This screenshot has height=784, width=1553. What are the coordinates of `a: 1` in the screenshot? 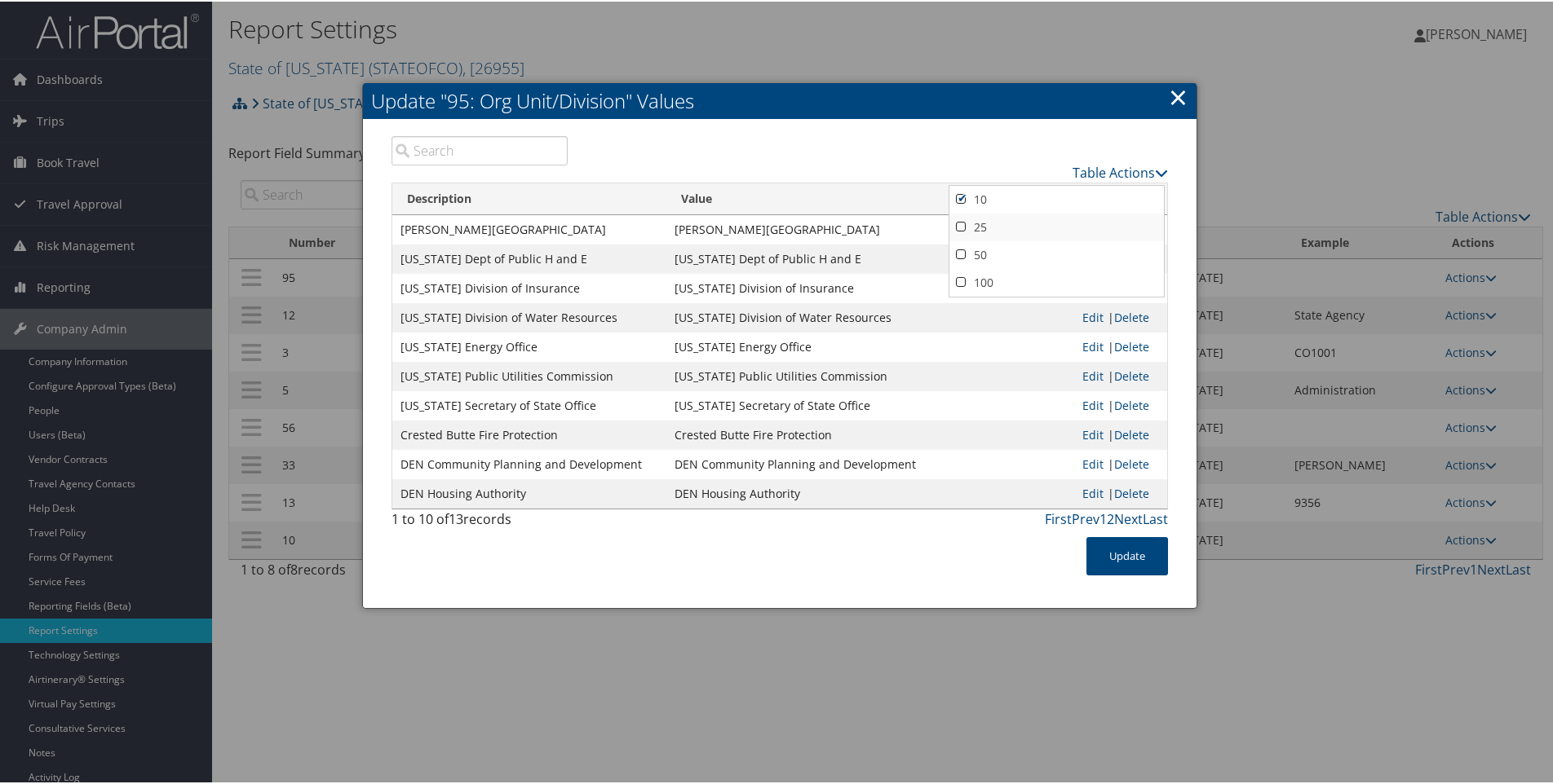 It's located at (1102, 518).